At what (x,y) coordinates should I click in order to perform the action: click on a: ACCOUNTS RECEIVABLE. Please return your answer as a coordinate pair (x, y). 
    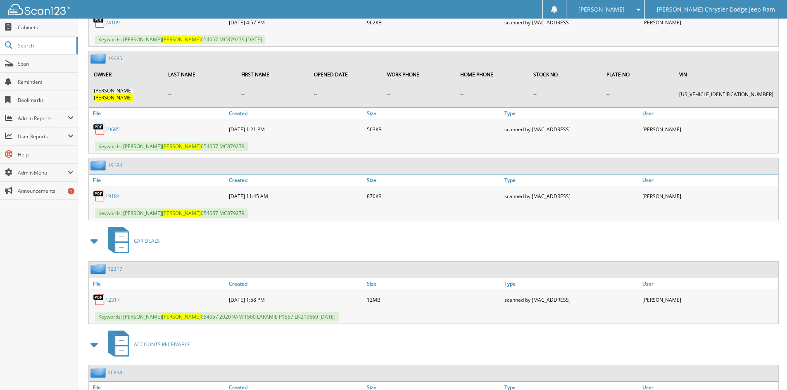
    Looking at the image, I should click on (146, 344).